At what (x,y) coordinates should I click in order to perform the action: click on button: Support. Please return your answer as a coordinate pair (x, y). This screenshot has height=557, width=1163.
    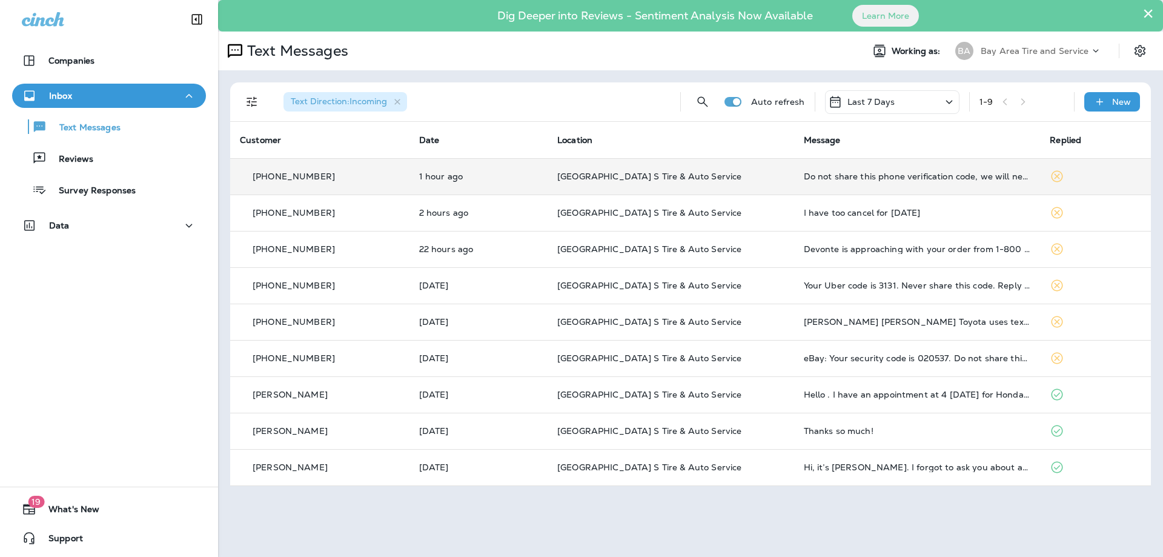
    Looking at the image, I should click on (109, 538).